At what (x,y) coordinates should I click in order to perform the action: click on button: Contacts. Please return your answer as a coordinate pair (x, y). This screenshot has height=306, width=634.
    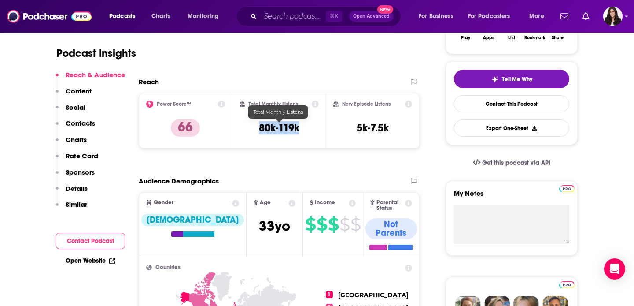
    Looking at the image, I should click on (75, 127).